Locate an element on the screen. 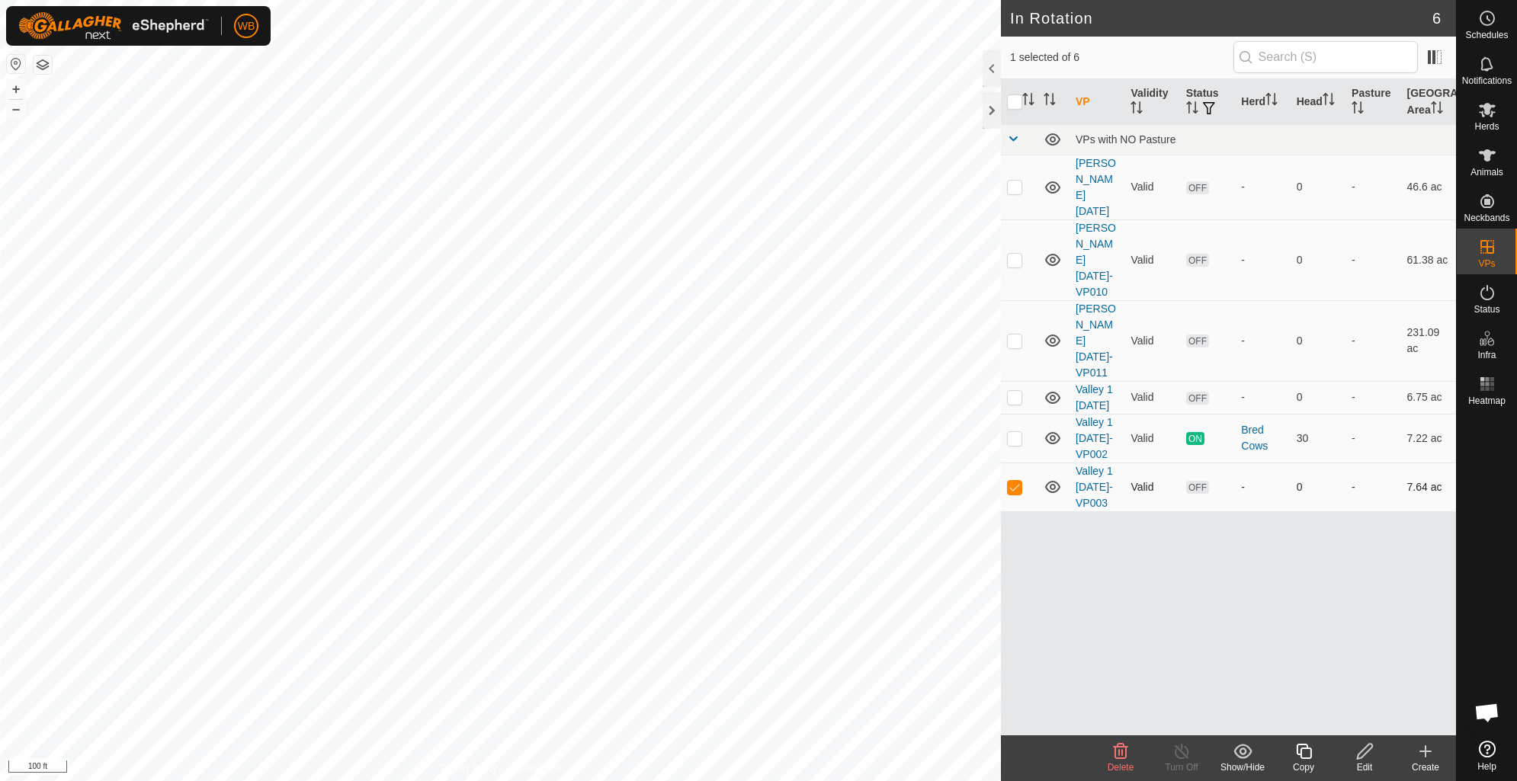 The width and height of the screenshot is (1517, 781). span: WB is located at coordinates (246, 26).